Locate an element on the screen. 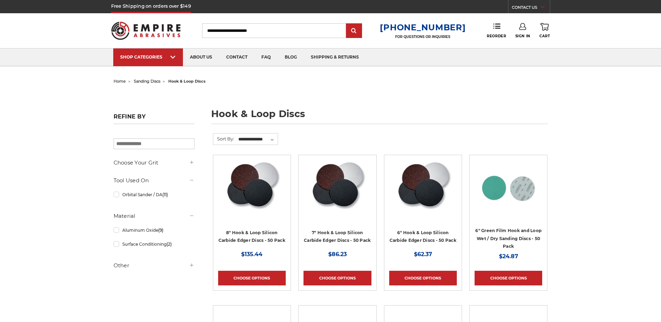  div: Material is located at coordinates (154, 216).